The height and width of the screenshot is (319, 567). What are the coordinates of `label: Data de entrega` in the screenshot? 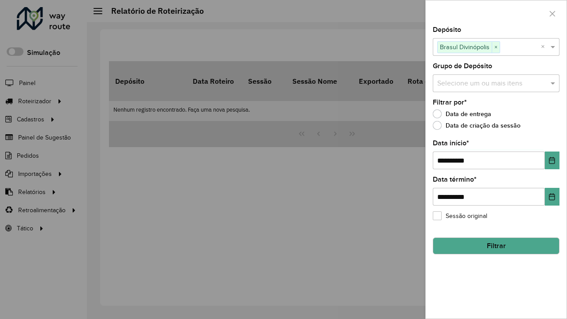 It's located at (462, 114).